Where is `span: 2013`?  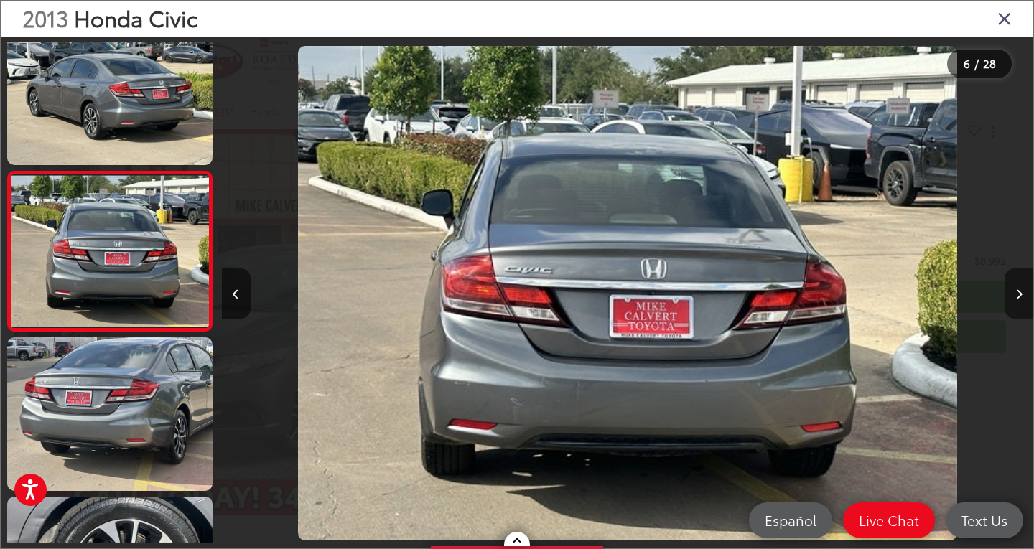 span: 2013 is located at coordinates (45, 17).